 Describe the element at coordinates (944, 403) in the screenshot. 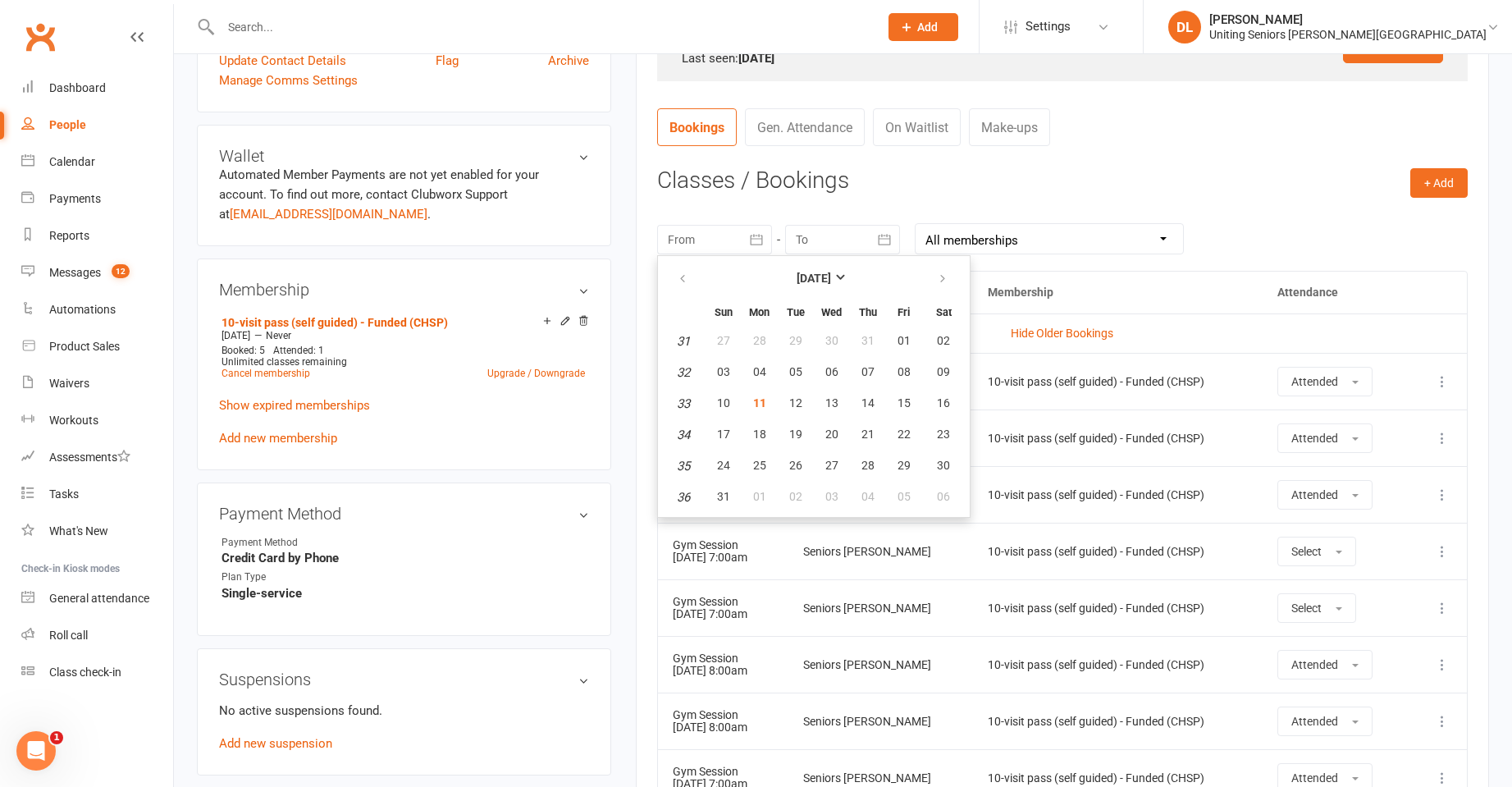

I see `span: 16` at that location.